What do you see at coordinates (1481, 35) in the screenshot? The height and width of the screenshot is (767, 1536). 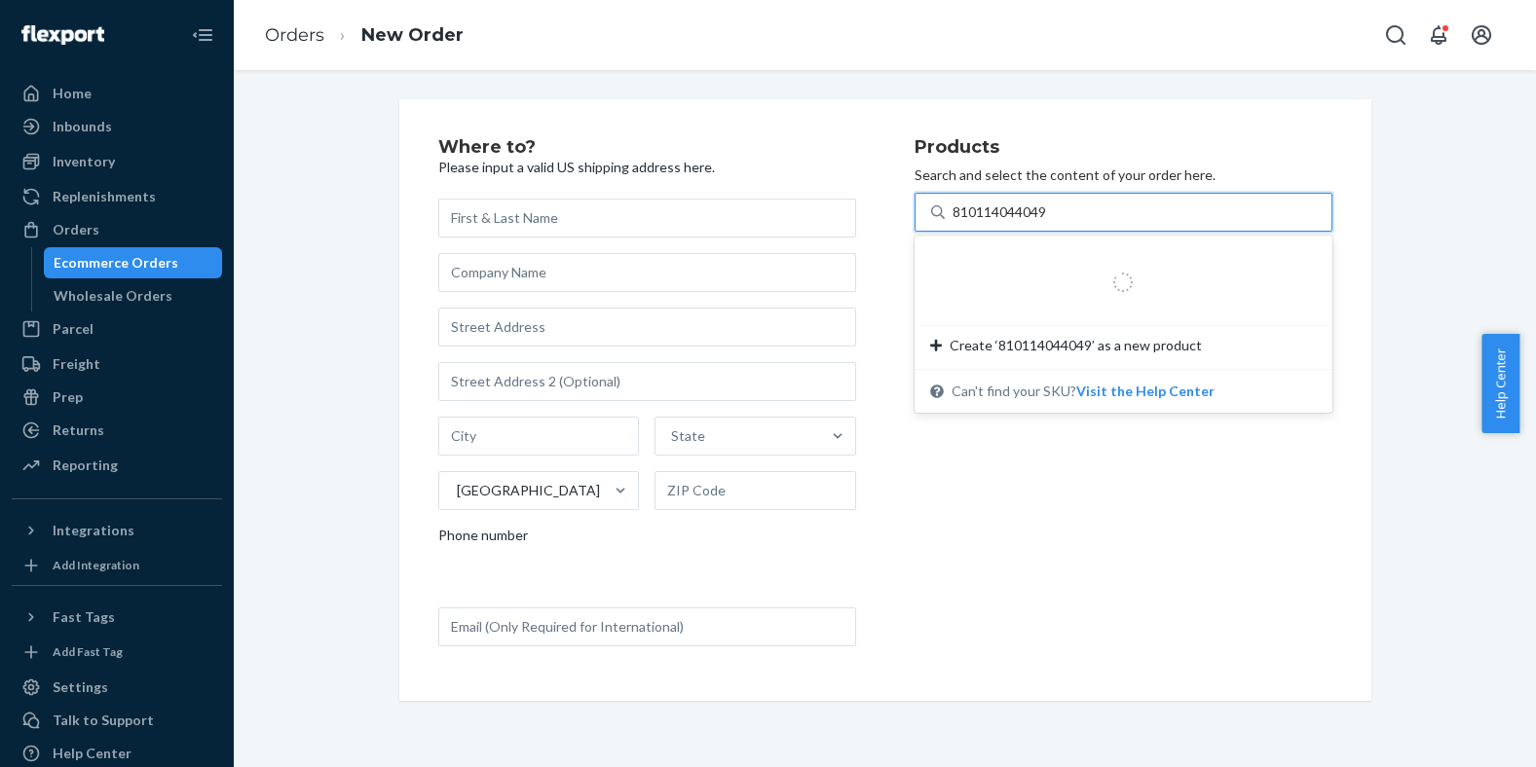 I see `button: Open account menu` at bounding box center [1481, 35].